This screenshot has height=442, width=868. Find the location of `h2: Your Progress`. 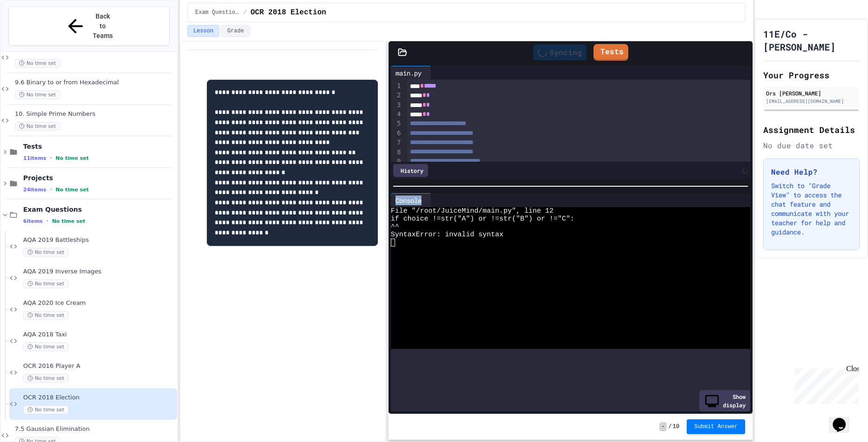

h2: Your Progress is located at coordinates (811, 75).